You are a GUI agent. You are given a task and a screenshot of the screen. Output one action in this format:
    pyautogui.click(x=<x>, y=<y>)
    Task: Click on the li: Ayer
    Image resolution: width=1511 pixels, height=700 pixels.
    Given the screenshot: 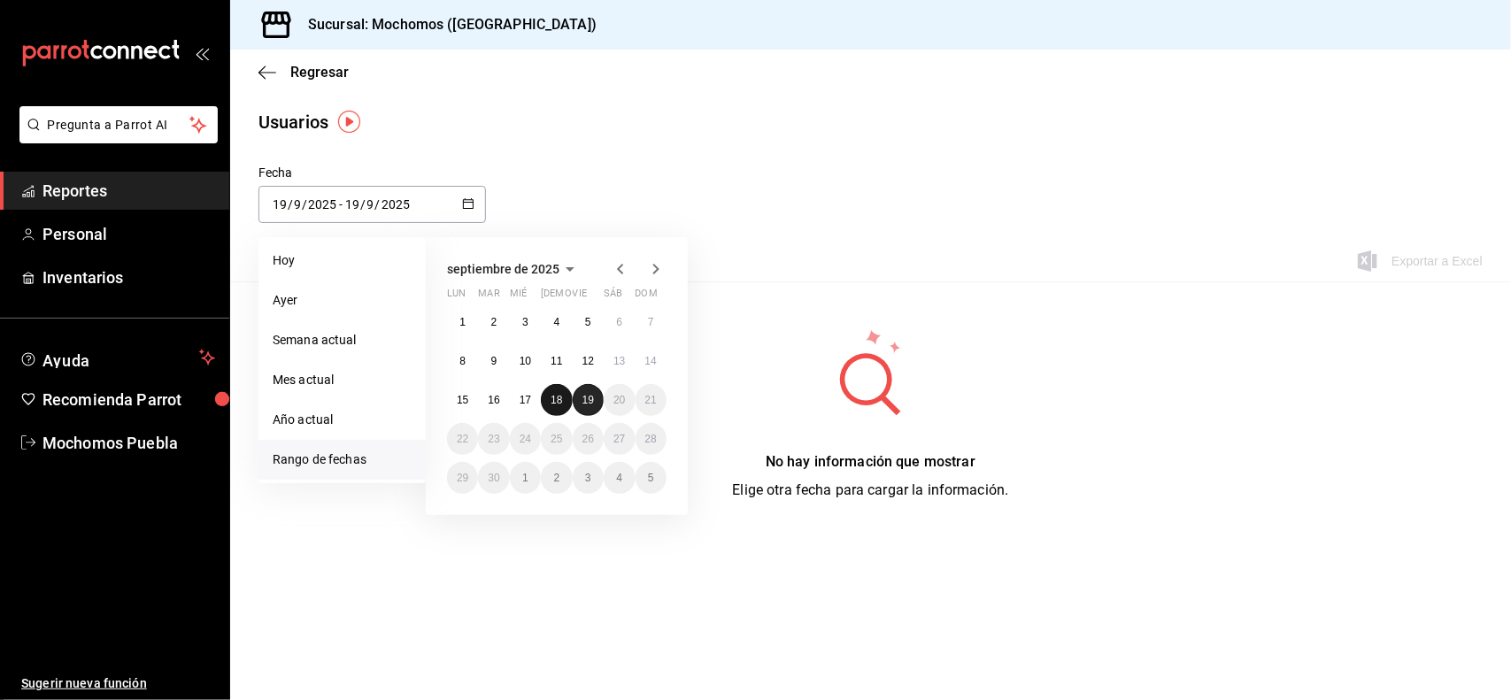 What is the action you would take?
    pyautogui.click(x=342, y=300)
    